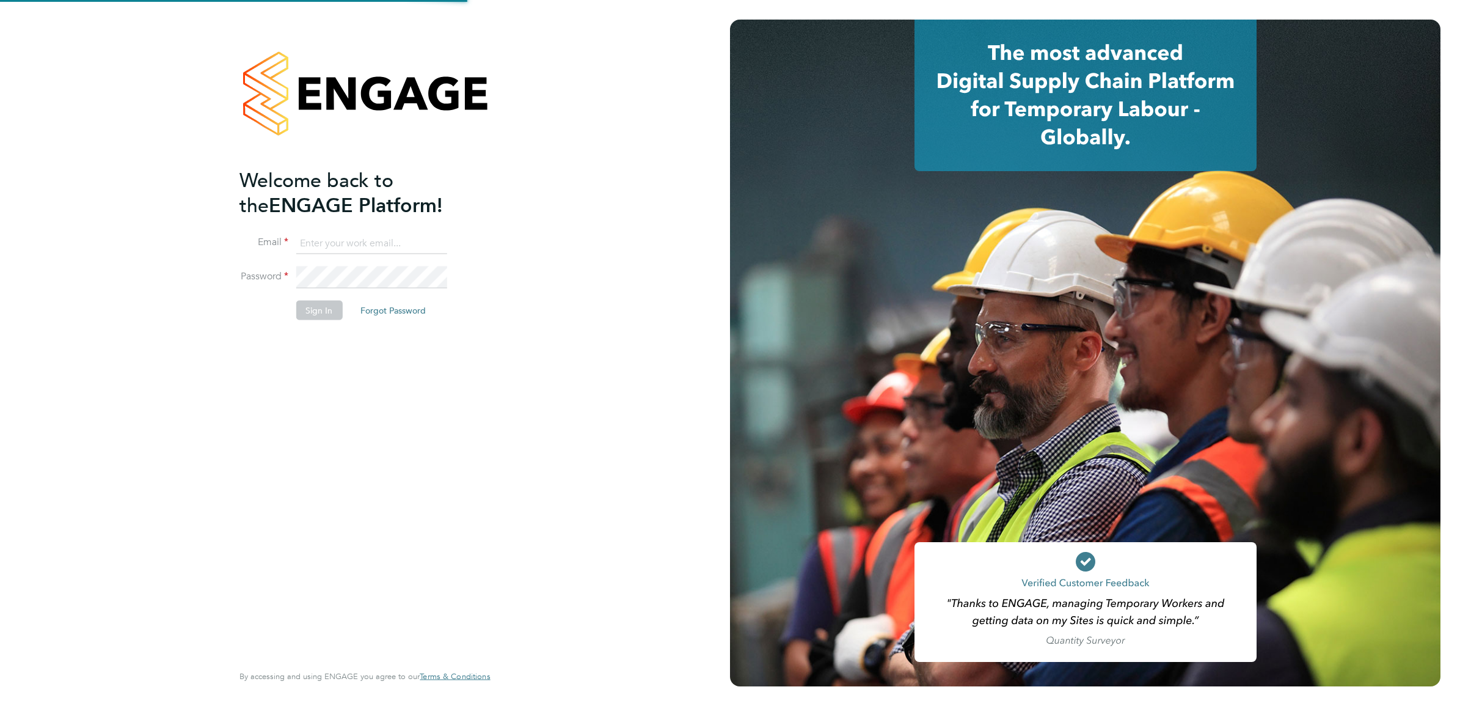 The width and height of the screenshot is (1460, 706). I want to click on button: Sign In, so click(319, 310).